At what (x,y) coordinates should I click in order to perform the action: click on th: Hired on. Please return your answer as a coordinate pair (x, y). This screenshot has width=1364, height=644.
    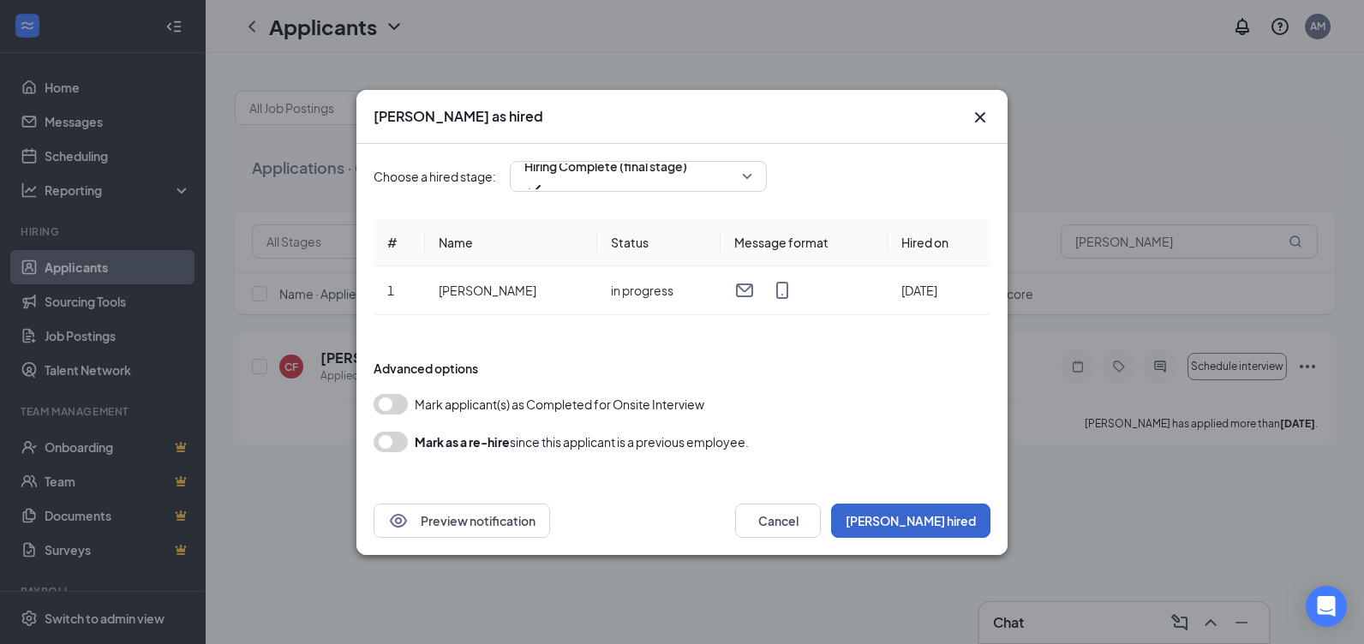
    Looking at the image, I should click on (939, 242).